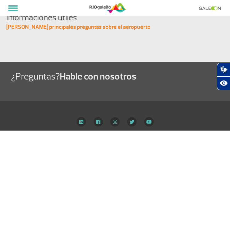 This screenshot has height=248, width=230. Describe the element at coordinates (118, 18) in the screenshot. I see `h4: Informaciones utiles` at that location.